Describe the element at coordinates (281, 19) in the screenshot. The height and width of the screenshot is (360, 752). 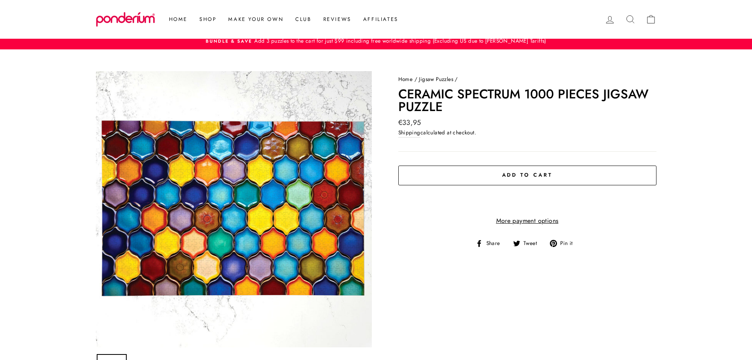
I see `ul: Primary` at that location.